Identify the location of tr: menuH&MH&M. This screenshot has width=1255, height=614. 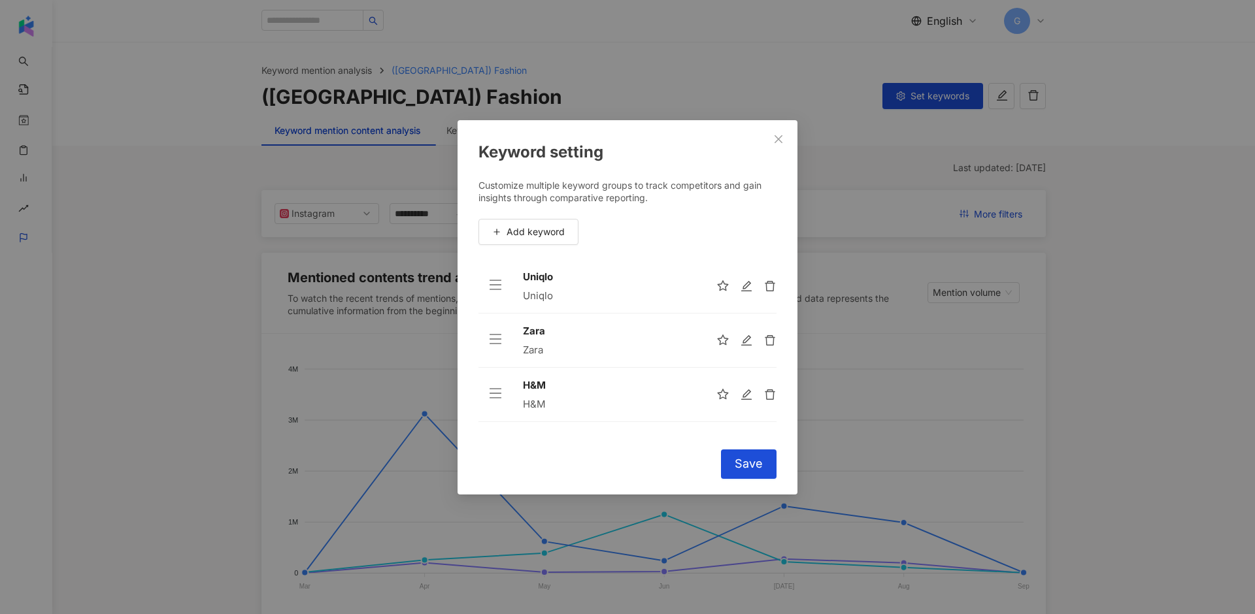
(627, 394).